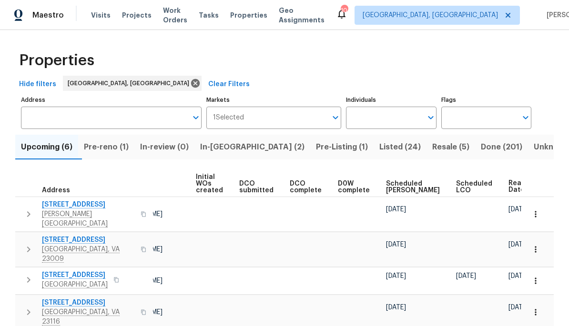 The image size is (569, 326). I want to click on span: Work Orders, so click(175, 15).